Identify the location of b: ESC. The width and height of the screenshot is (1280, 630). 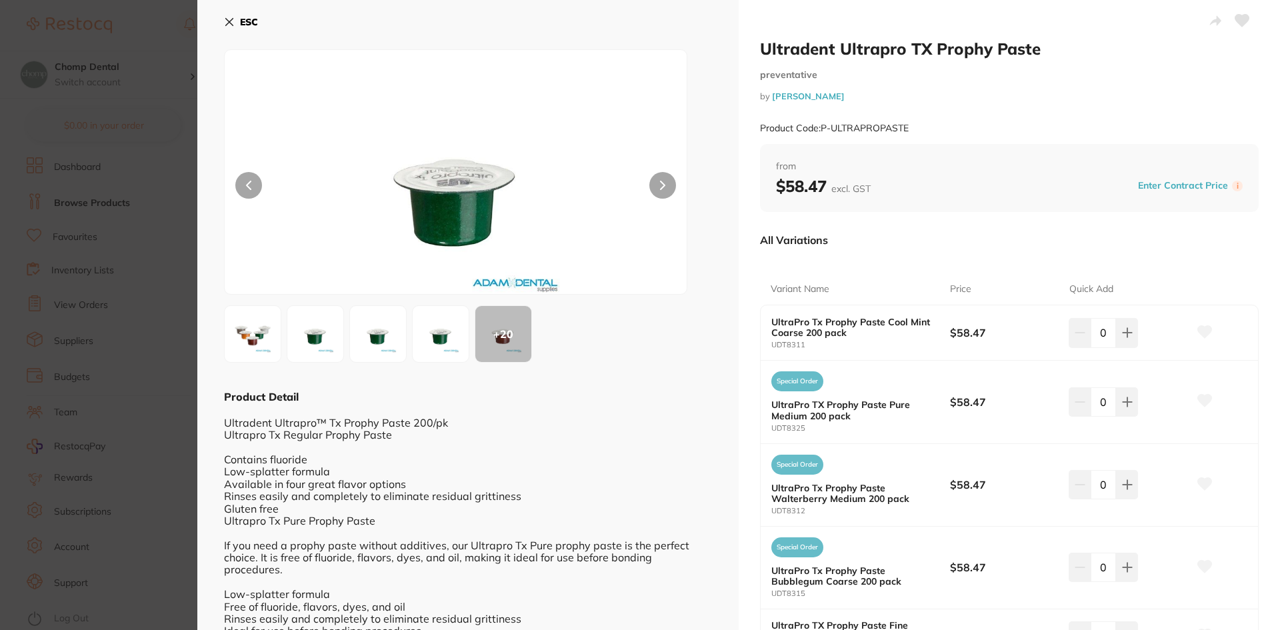
(249, 22).